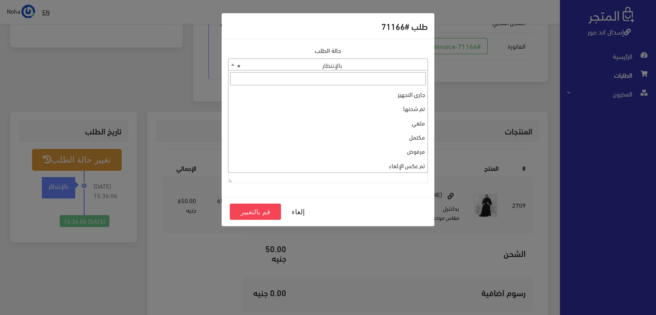  I want to click on h5: طلب #71166, so click(405, 26).